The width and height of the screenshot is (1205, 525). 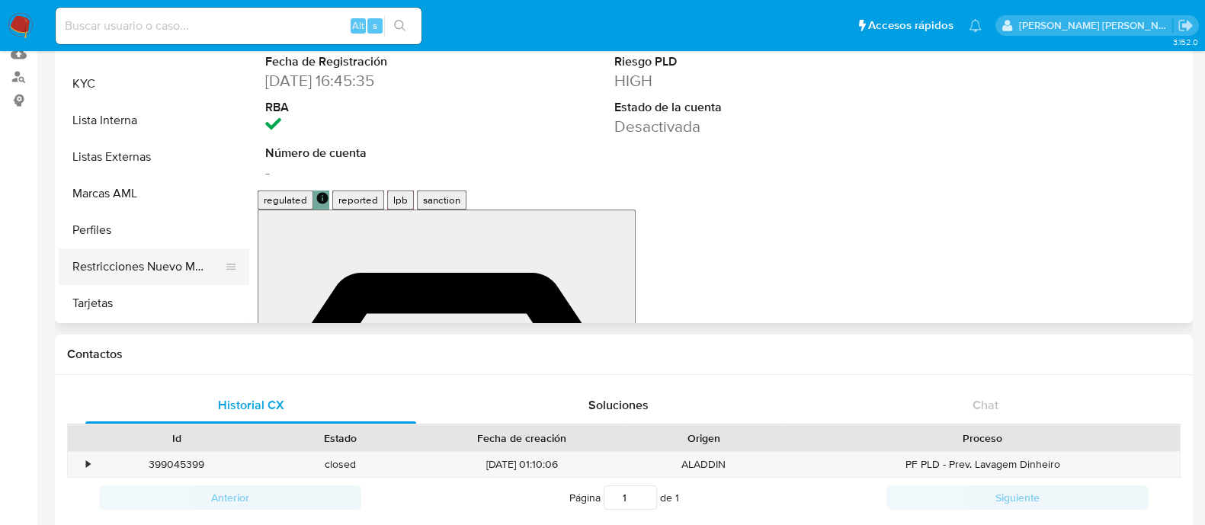 I want to click on button: Siguiente, so click(x=1018, y=498).